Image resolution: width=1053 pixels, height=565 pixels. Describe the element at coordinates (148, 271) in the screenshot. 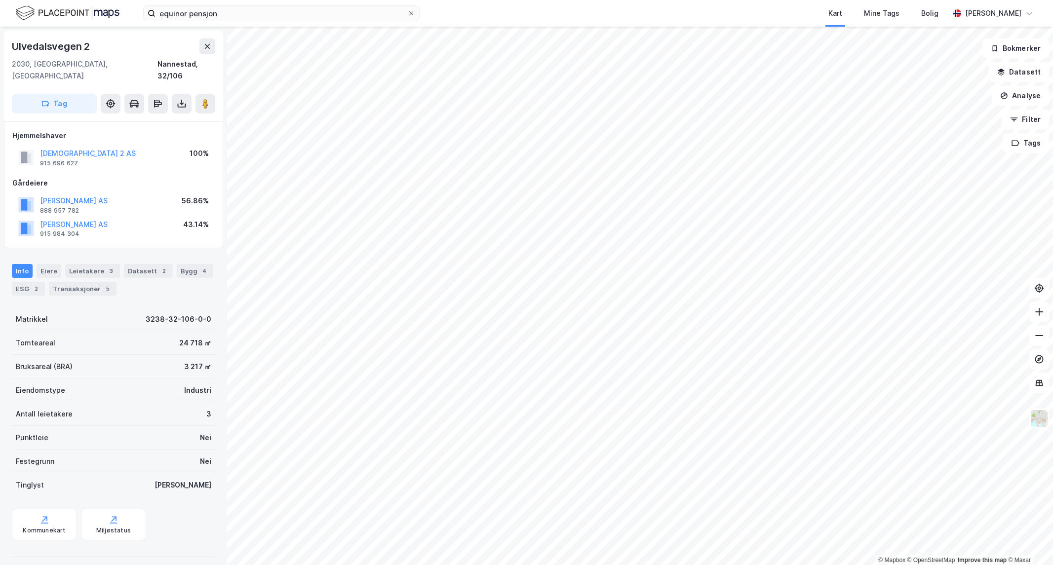

I see `div: Datasett` at that location.